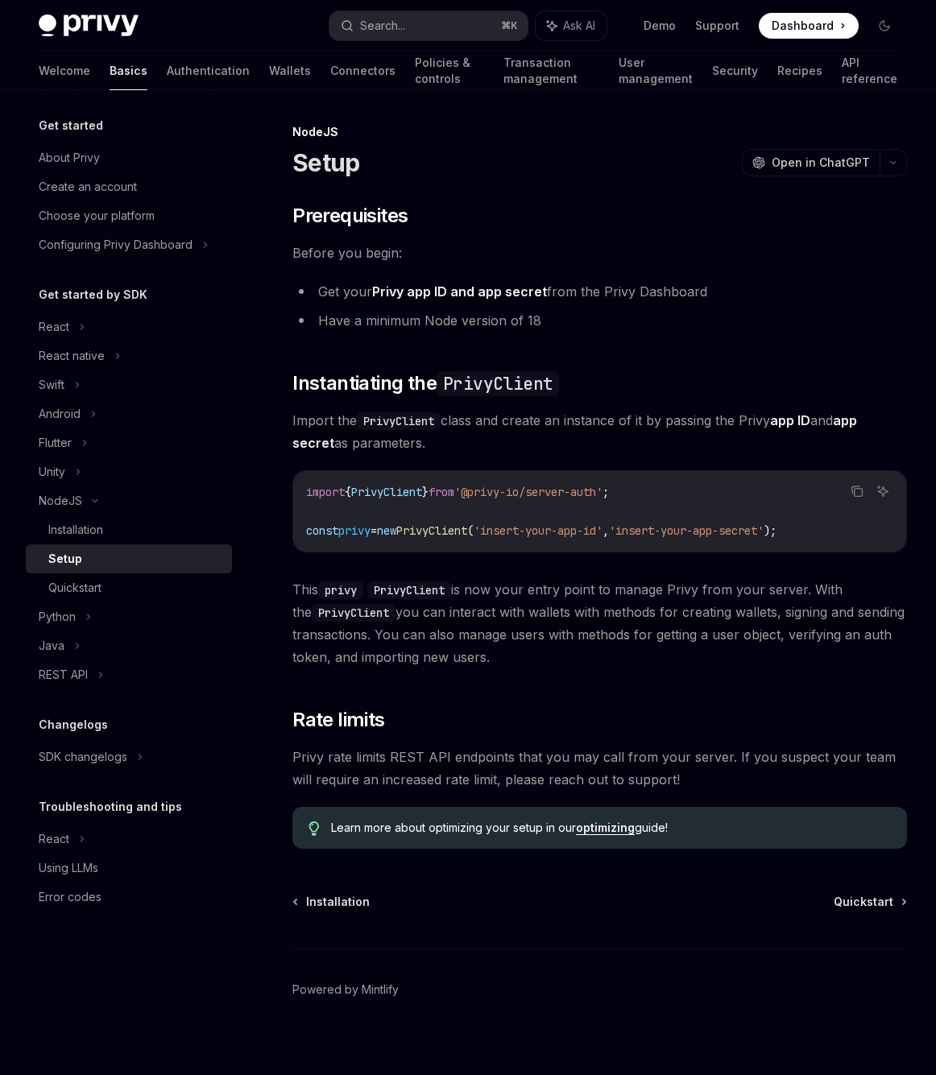  I want to click on button: Toggle dark mode, so click(884, 26).